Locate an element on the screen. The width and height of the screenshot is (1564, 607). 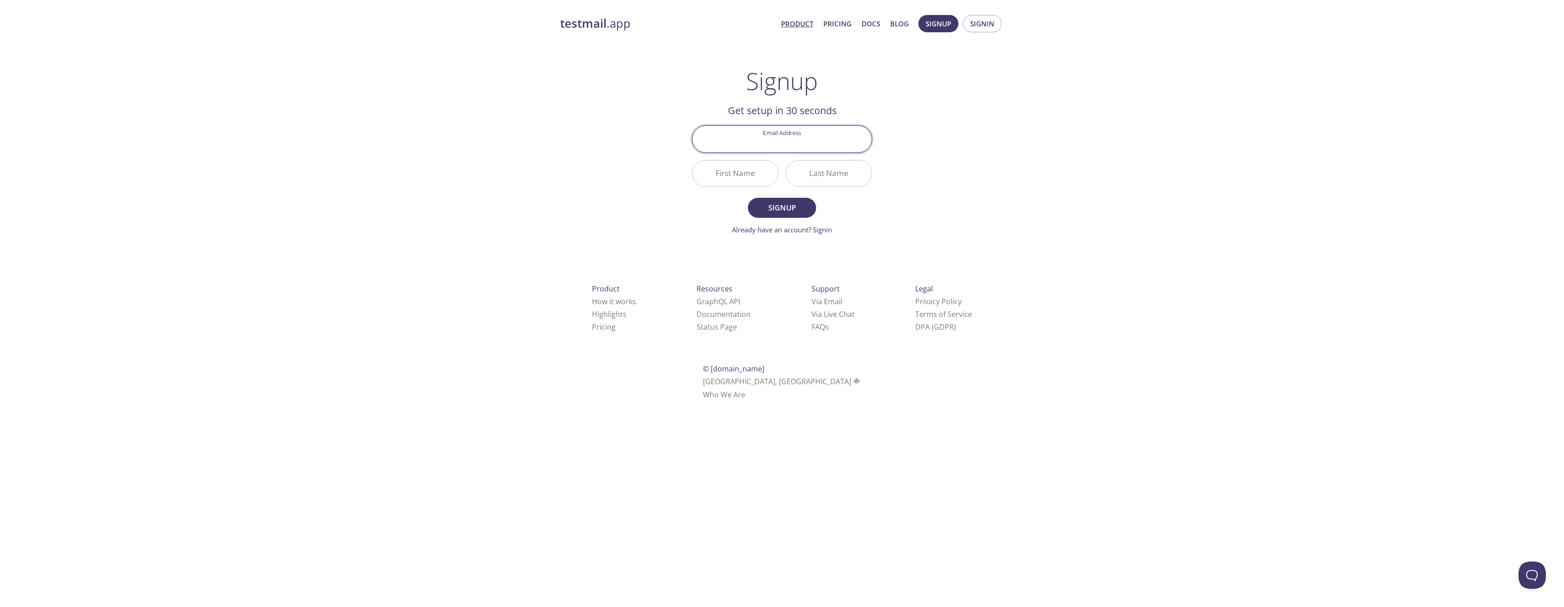
a: testmail.app is located at coordinates (667, 24).